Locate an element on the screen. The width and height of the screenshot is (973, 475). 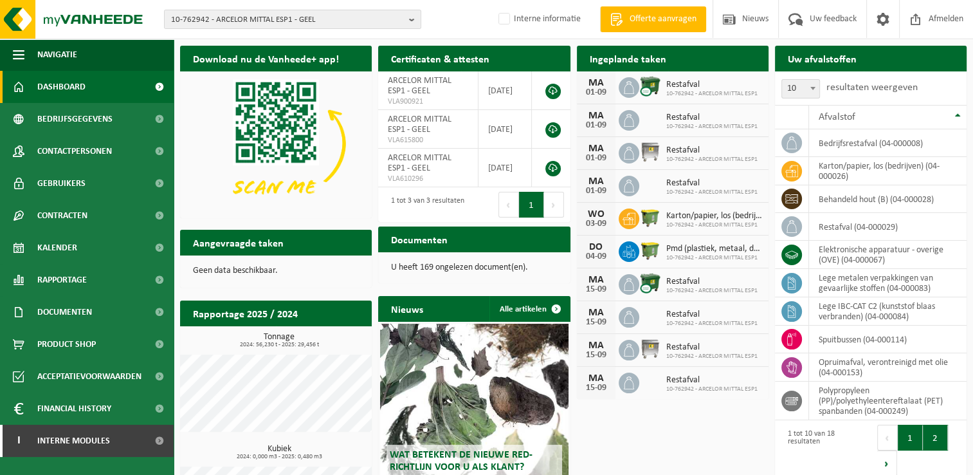
span: Dashboard is located at coordinates (61, 87).